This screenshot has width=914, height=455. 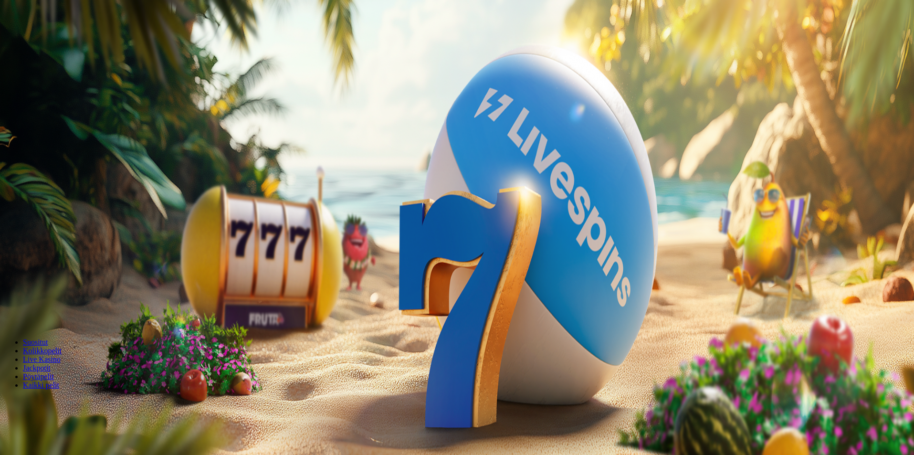 I want to click on span: Kaikki pelit, so click(x=41, y=385).